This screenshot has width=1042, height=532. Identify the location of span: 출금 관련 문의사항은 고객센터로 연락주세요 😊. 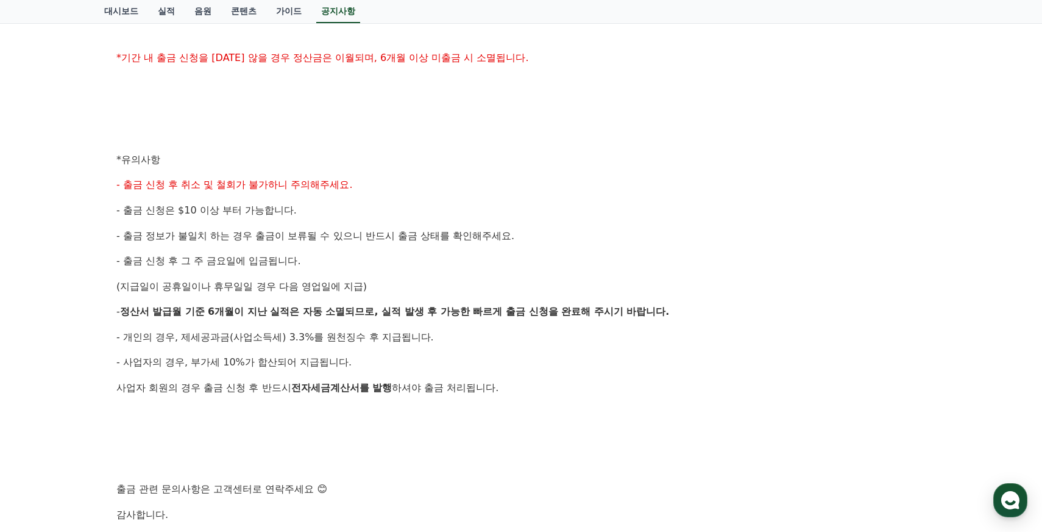
(222, 488).